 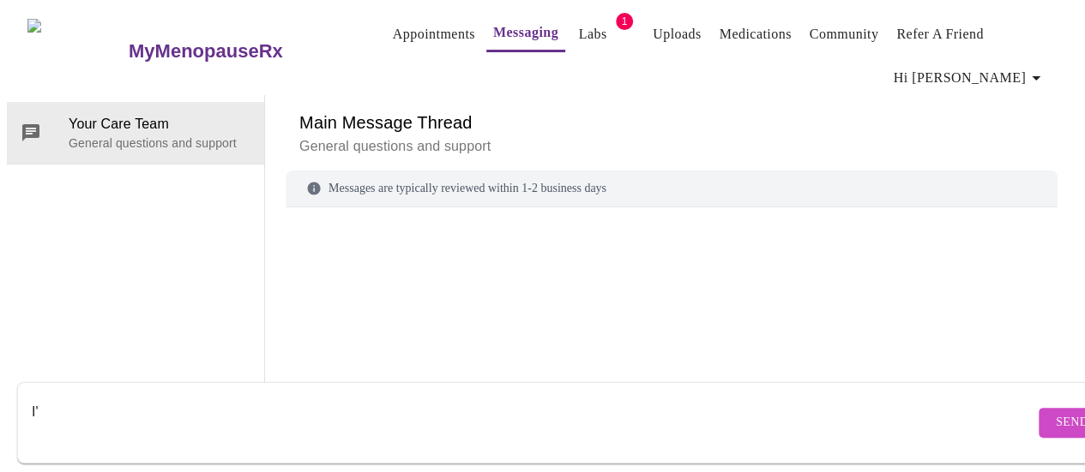 What do you see at coordinates (677, 34) in the screenshot?
I see `button: Uploads` at bounding box center [677, 34].